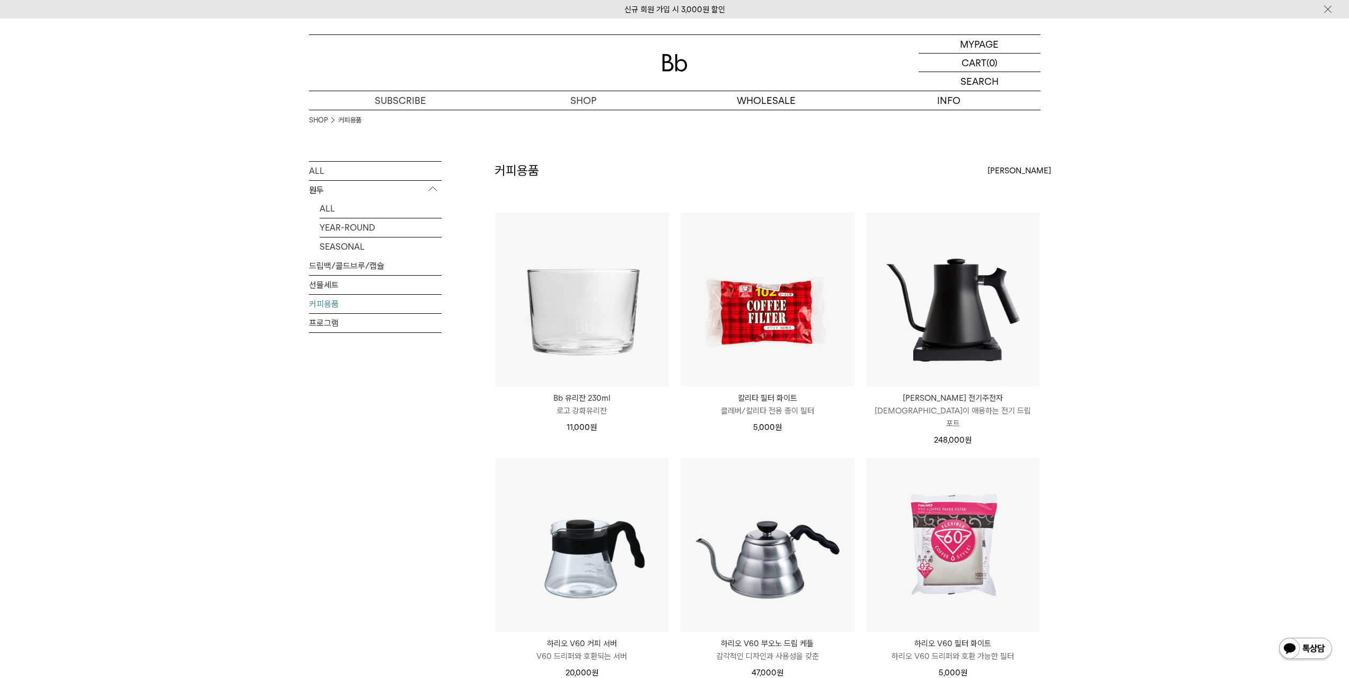  Describe the element at coordinates (767, 404) in the screenshot. I see `a: 칼리타 필터 화이트 클레버/칼리타 전용 종이 필터` at that location.